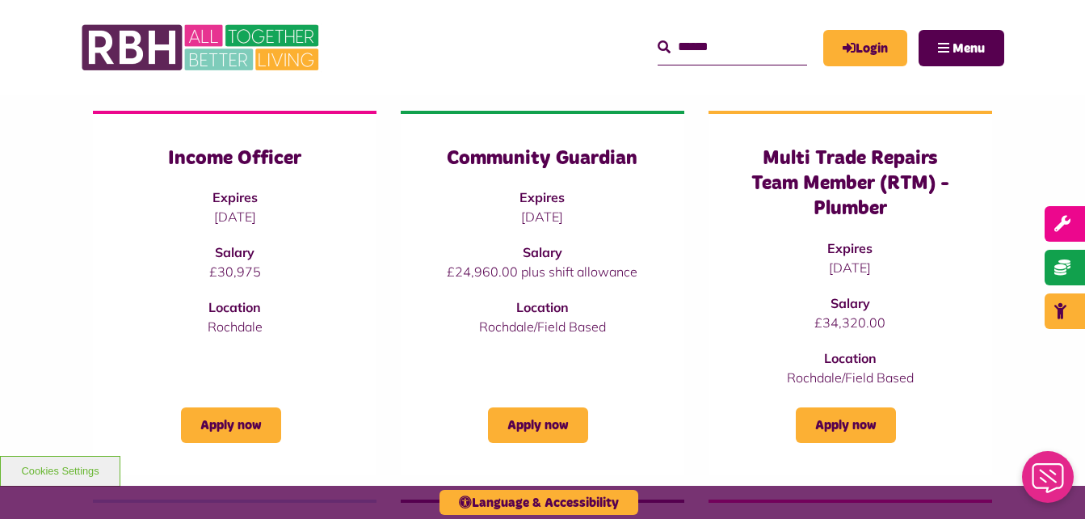 This screenshot has width=1085, height=519. What do you see at coordinates (202, 48) in the screenshot?
I see `img: RBH` at bounding box center [202, 48].